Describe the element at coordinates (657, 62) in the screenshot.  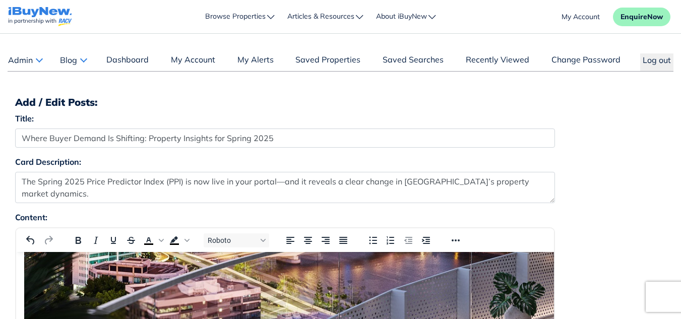
I see `button: Log out` at that location.